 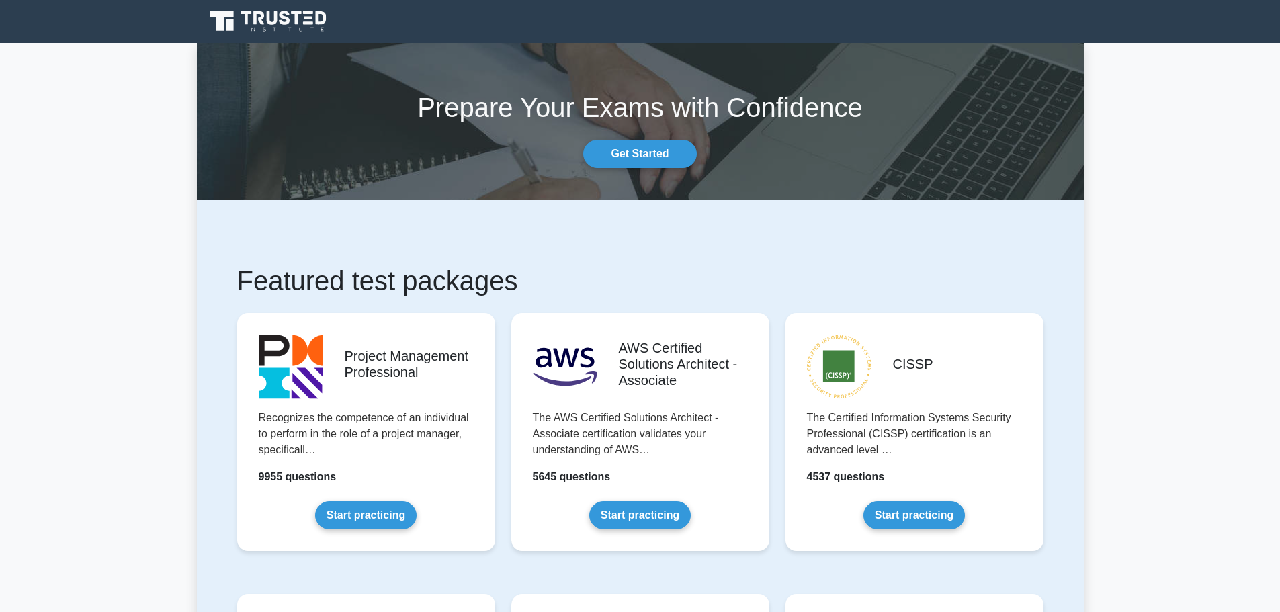 I want to click on h1: Prepare Your Exams with Confidence, so click(x=640, y=108).